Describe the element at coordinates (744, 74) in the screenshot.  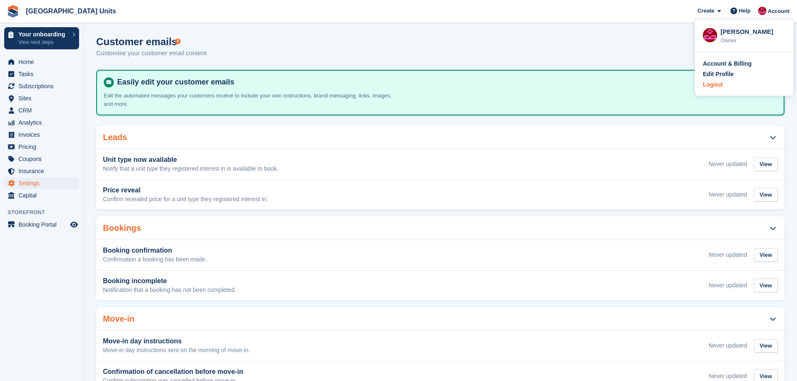
I see `a: Edit Profile` at that location.